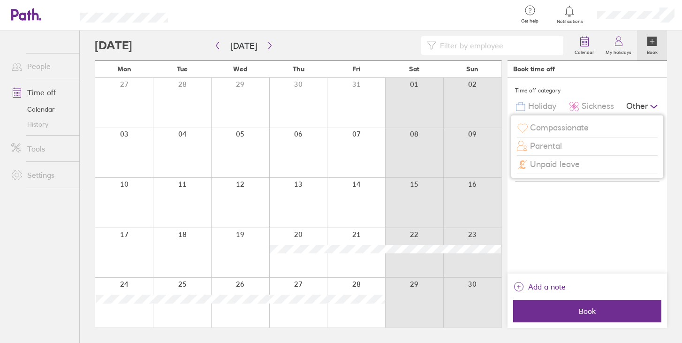  Describe the element at coordinates (584, 51) in the screenshot. I see `label: Calendar` at that location.